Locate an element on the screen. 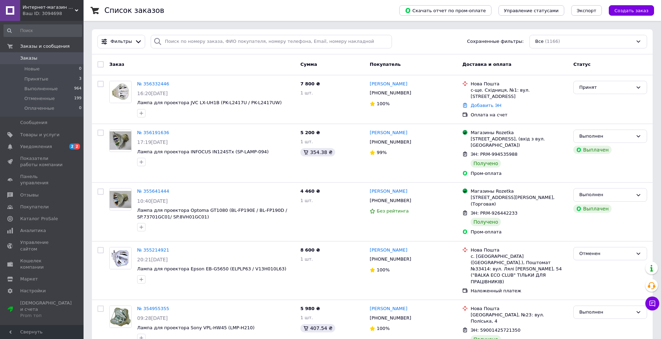  div: Принят is located at coordinates (606, 87).